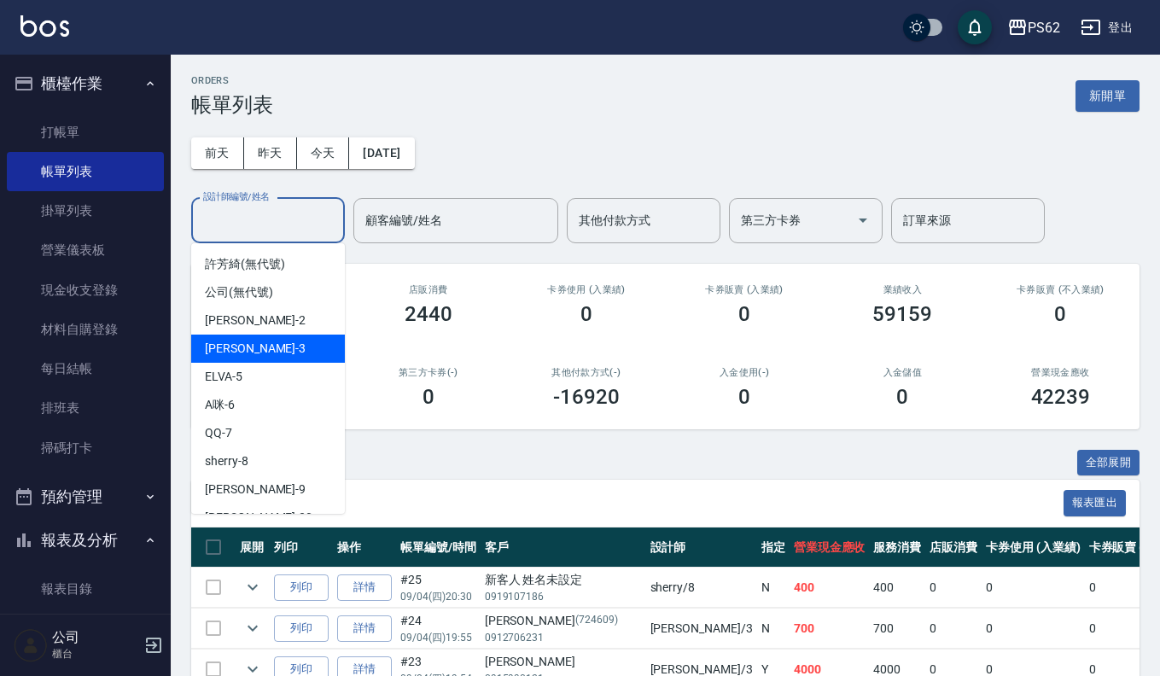 This screenshot has height=676, width=1160. Describe the element at coordinates (85, 589) in the screenshot. I see `a: 報表目錄` at that location.